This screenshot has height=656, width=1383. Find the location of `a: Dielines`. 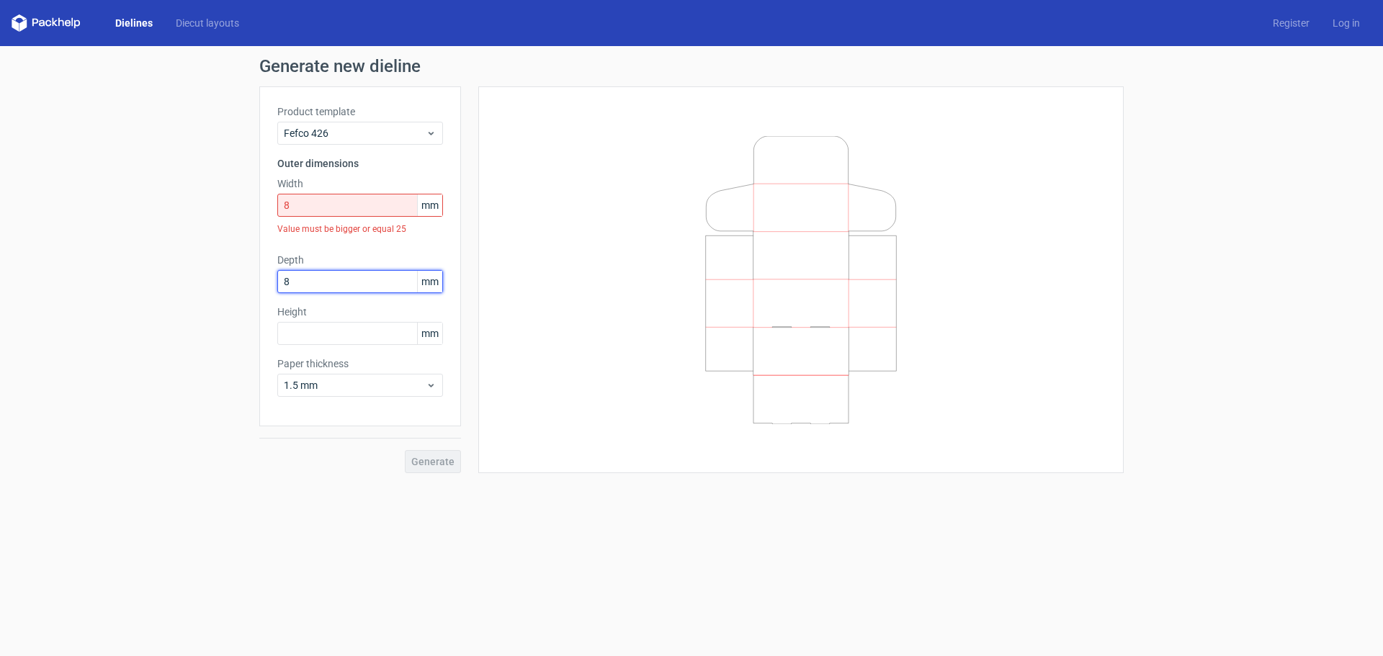

a: Dielines is located at coordinates (134, 23).